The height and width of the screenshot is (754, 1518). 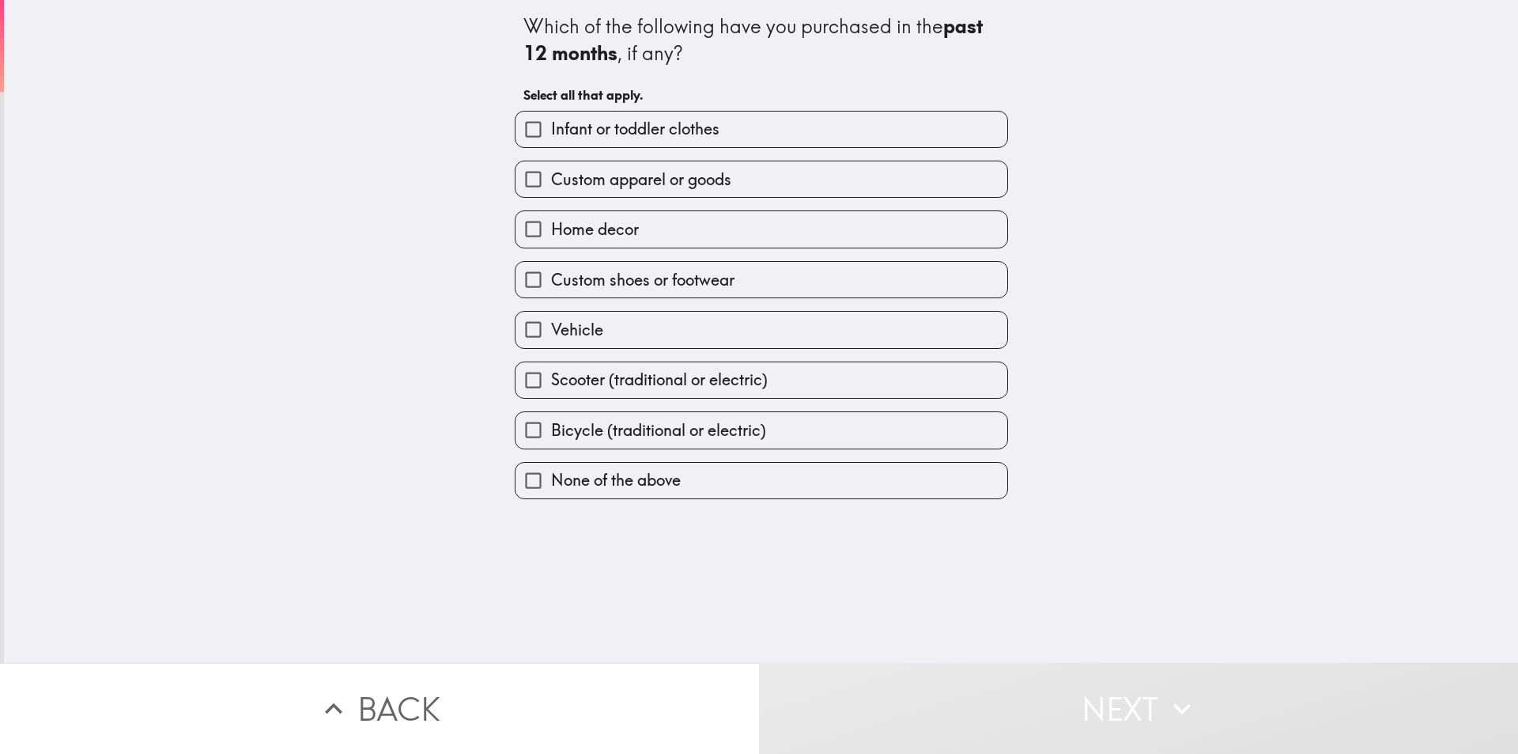 I want to click on div: Which of the following have you purchased in the , if any?, so click(x=762, y=40).